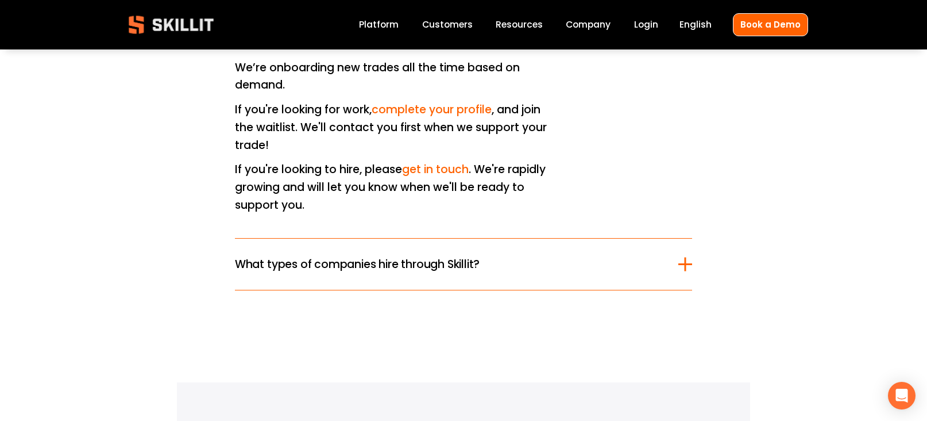 The height and width of the screenshot is (421, 927). I want to click on div: Open Intercom Messenger, so click(902, 395).